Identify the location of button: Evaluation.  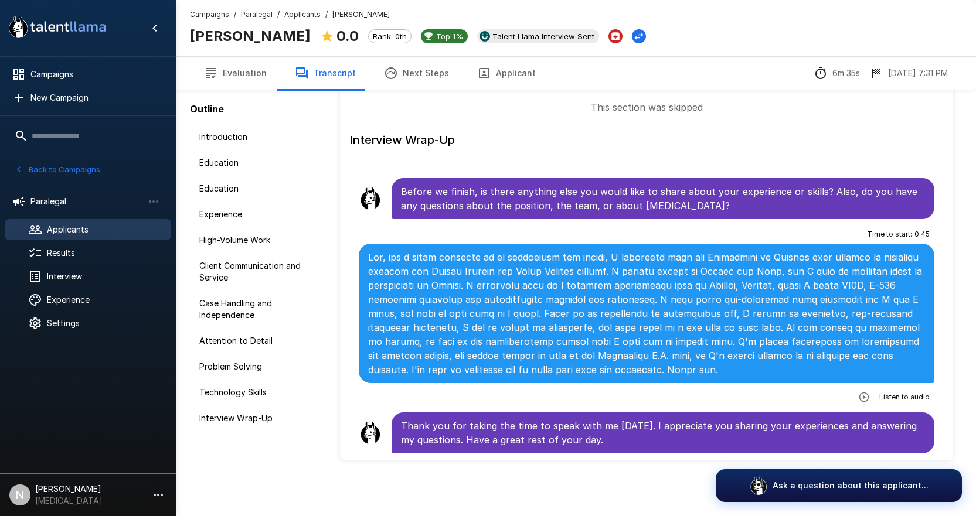
(235, 73).